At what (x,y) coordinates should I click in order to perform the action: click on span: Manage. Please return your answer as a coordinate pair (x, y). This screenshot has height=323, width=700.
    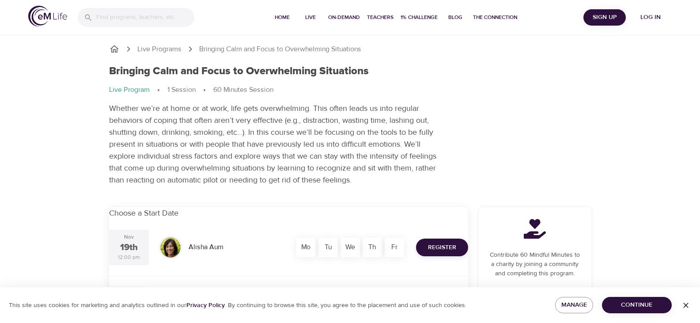
    Looking at the image, I should click on (574, 305).